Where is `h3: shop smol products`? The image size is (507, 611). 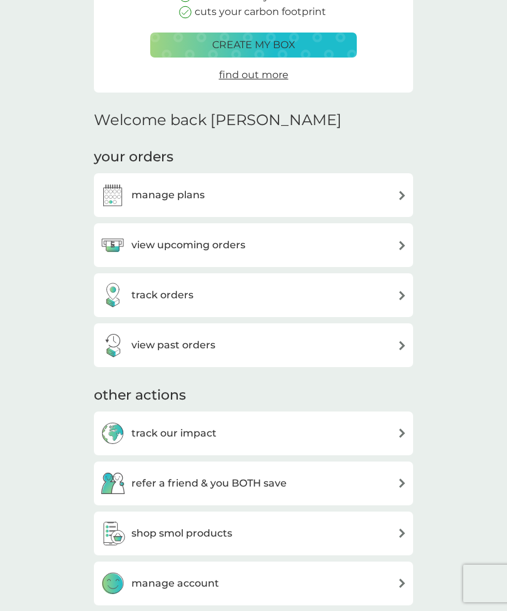
h3: shop smol products is located at coordinates (181, 534).